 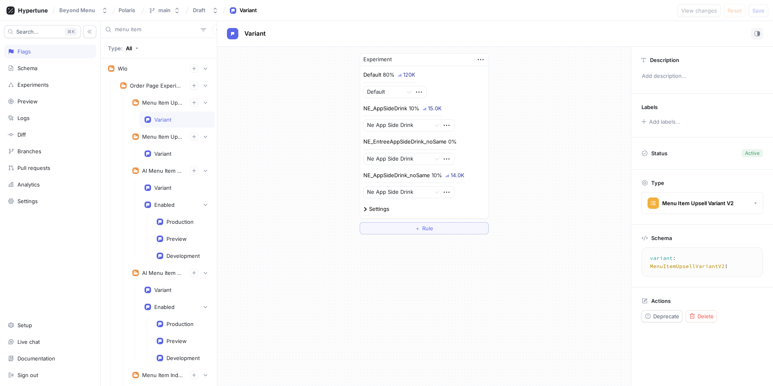 I want to click on p: Description, so click(x=665, y=60).